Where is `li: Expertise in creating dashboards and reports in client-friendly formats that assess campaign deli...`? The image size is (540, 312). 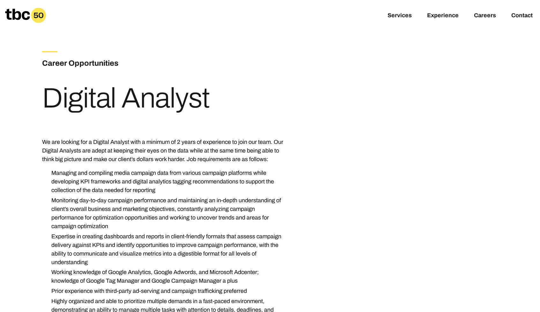
li: Expertise in creating dashboards and reports in client-friendly formats that assess campaign deli... is located at coordinates (166, 249).